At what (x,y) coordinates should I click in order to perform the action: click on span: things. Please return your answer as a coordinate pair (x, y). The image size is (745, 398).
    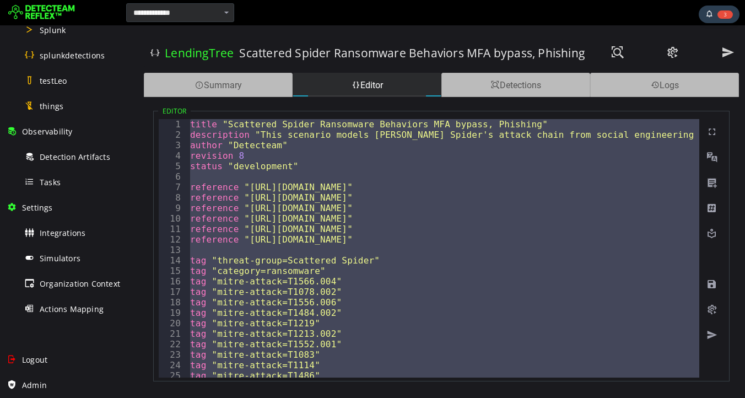
    Looking at the image, I should click on (51, 106).